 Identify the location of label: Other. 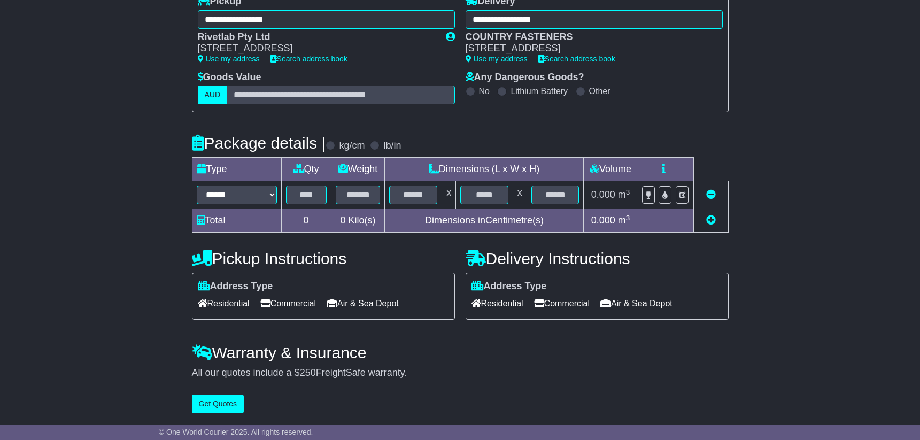
(600, 91).